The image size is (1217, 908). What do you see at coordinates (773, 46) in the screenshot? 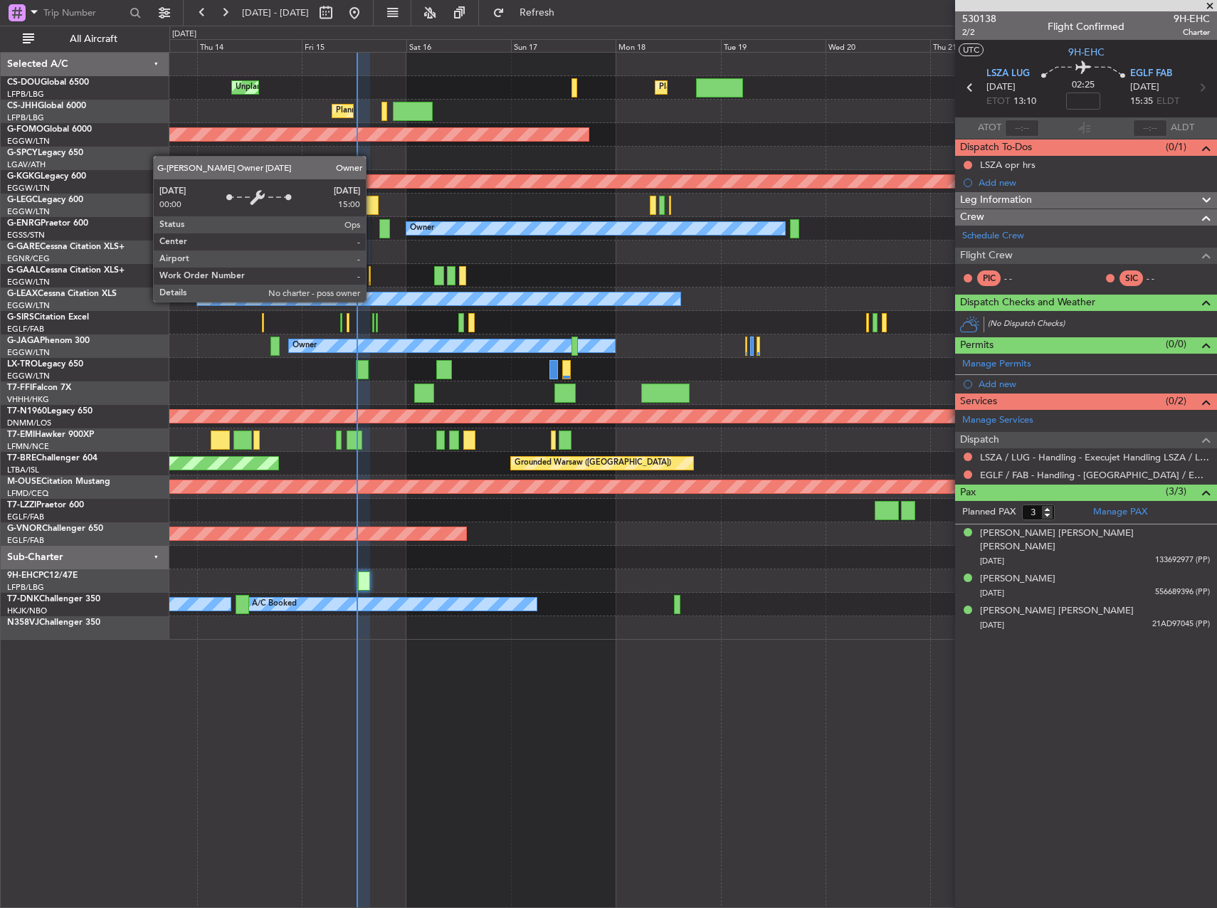
I see `div: Tue 19` at bounding box center [773, 46].